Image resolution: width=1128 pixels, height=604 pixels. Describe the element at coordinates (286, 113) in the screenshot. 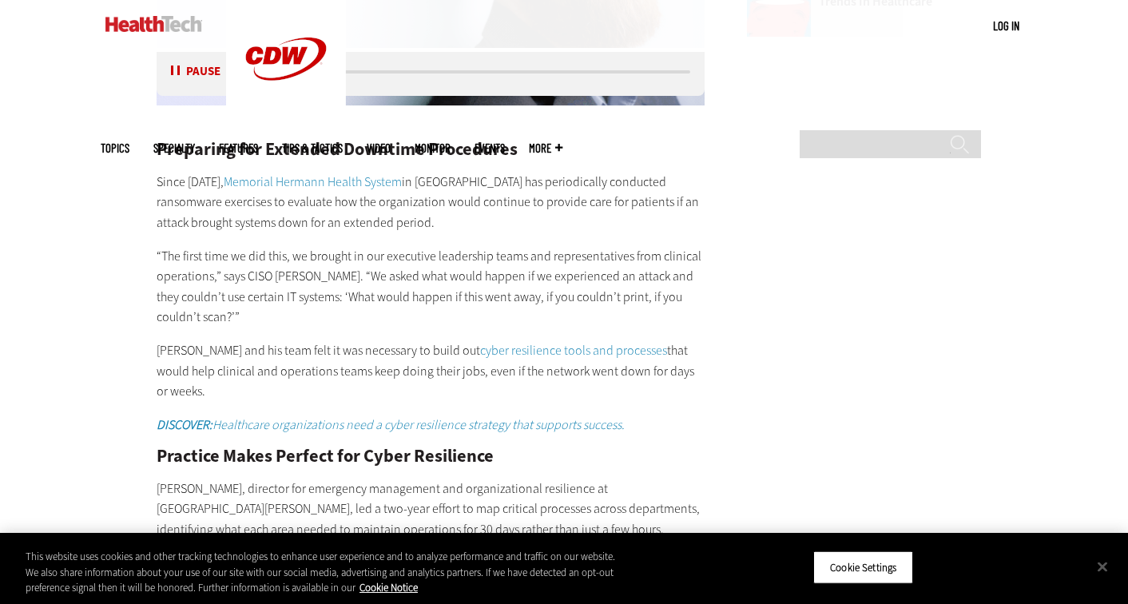

I see `a: CDW` at that location.